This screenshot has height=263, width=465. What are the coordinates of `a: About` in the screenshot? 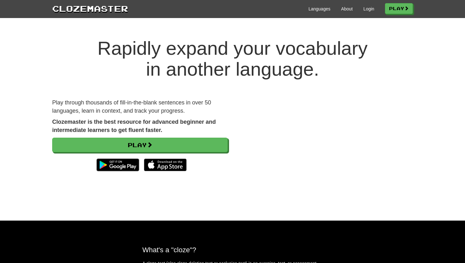 It's located at (347, 9).